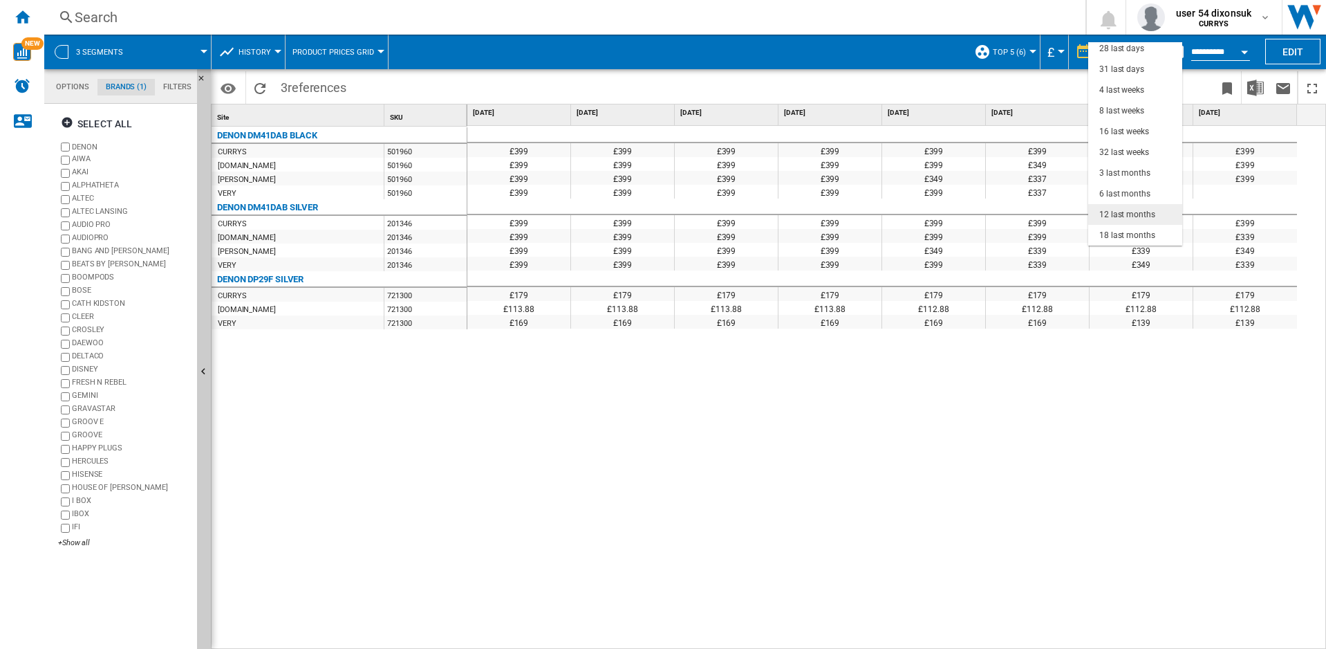 This screenshot has height=649, width=1326. Describe the element at coordinates (1122, 111) in the screenshot. I see `div: 8 last weeks` at that location.